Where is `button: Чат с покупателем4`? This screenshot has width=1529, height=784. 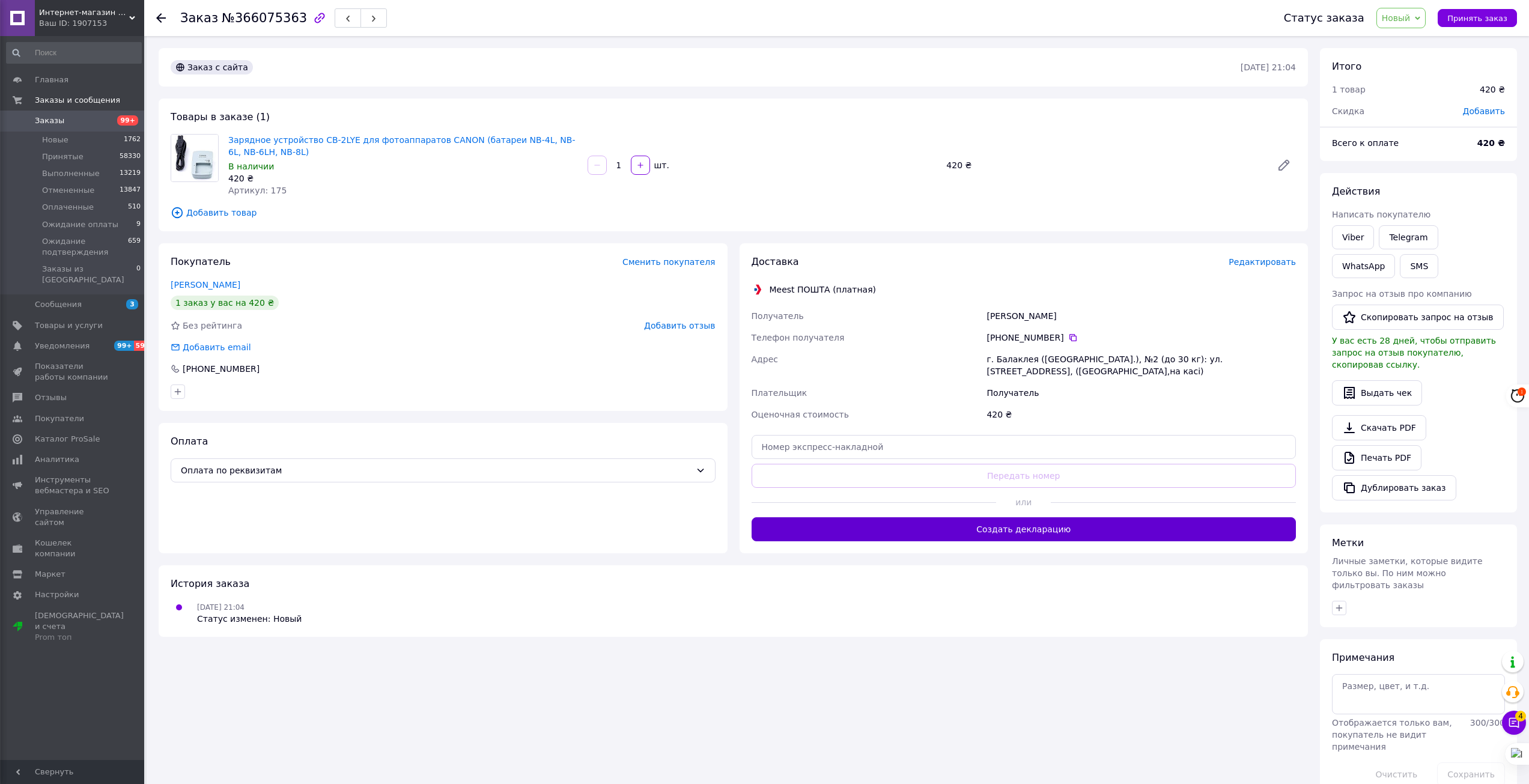 button: Чат с покупателем4 is located at coordinates (1514, 723).